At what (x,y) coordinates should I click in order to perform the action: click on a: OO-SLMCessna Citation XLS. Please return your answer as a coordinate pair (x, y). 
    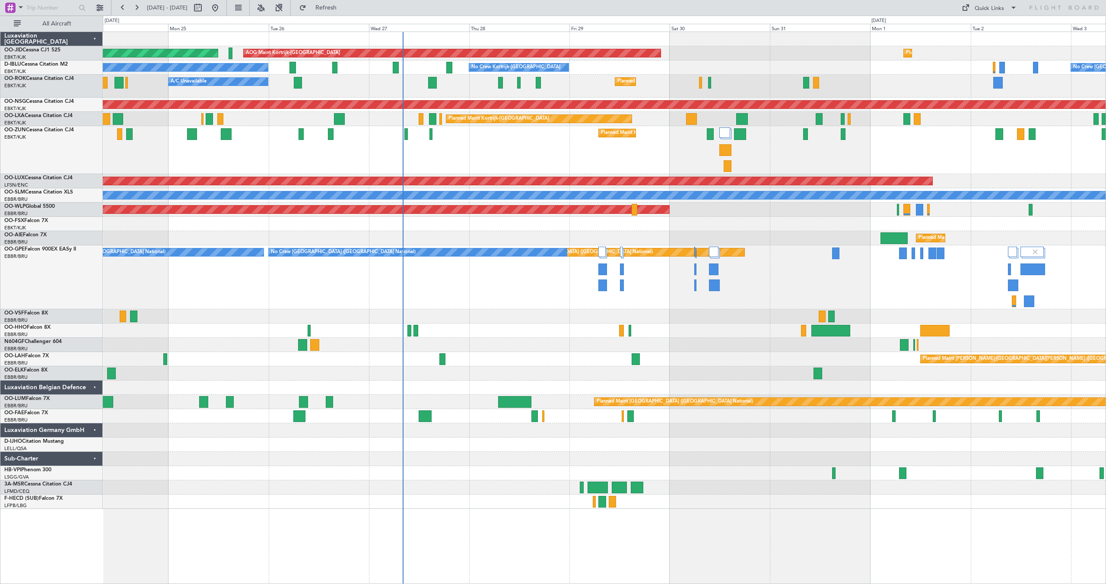
    Looking at the image, I should click on (38, 192).